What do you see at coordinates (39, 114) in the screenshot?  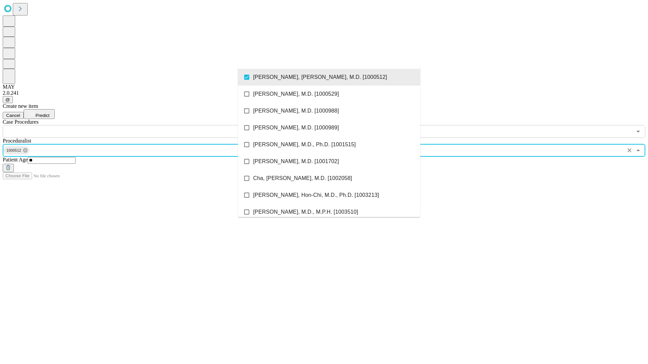 I see `button: Predict` at bounding box center [39, 114].